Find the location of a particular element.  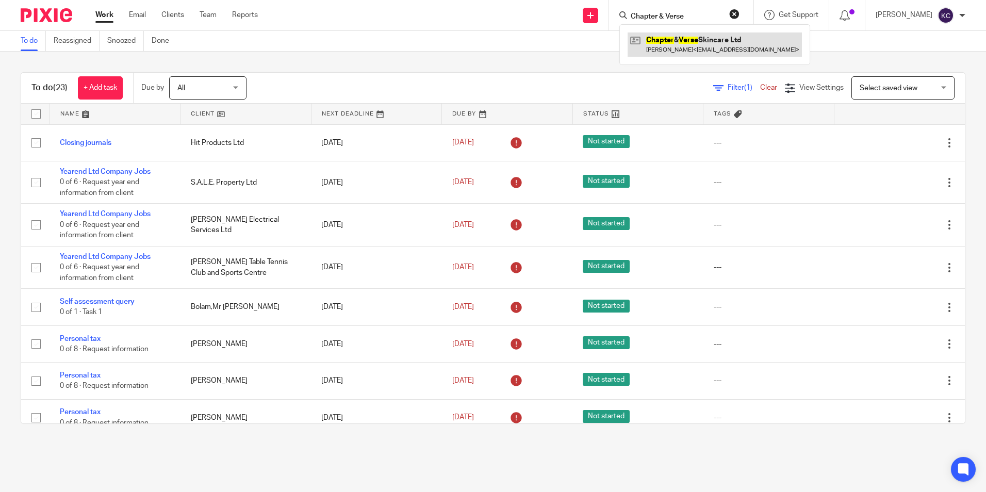

a: Closing journals is located at coordinates (86, 143).